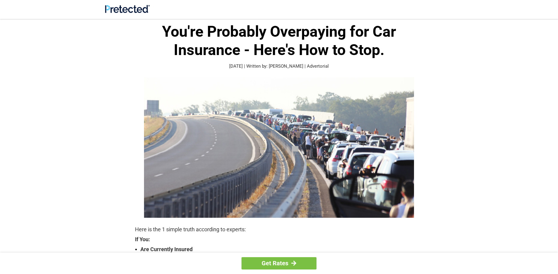  What do you see at coordinates (127, 9) in the screenshot?
I see `img: Site Logo` at bounding box center [127, 9].